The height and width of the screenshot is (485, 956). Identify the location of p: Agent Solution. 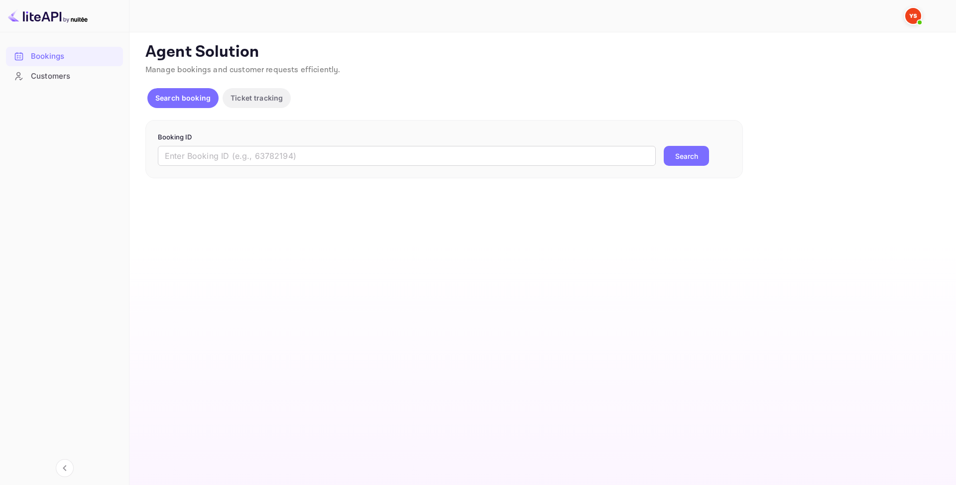
(542, 52).